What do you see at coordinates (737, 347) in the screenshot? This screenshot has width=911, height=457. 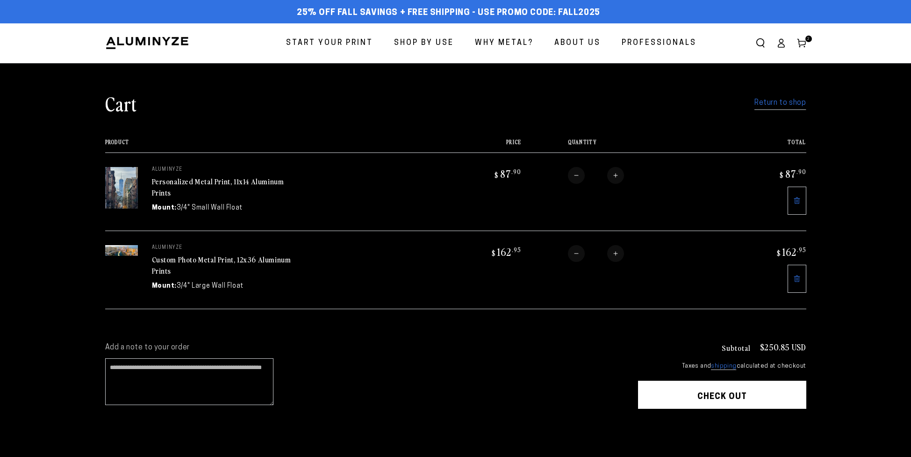 I see `h3: Subtotal` at bounding box center [737, 347].